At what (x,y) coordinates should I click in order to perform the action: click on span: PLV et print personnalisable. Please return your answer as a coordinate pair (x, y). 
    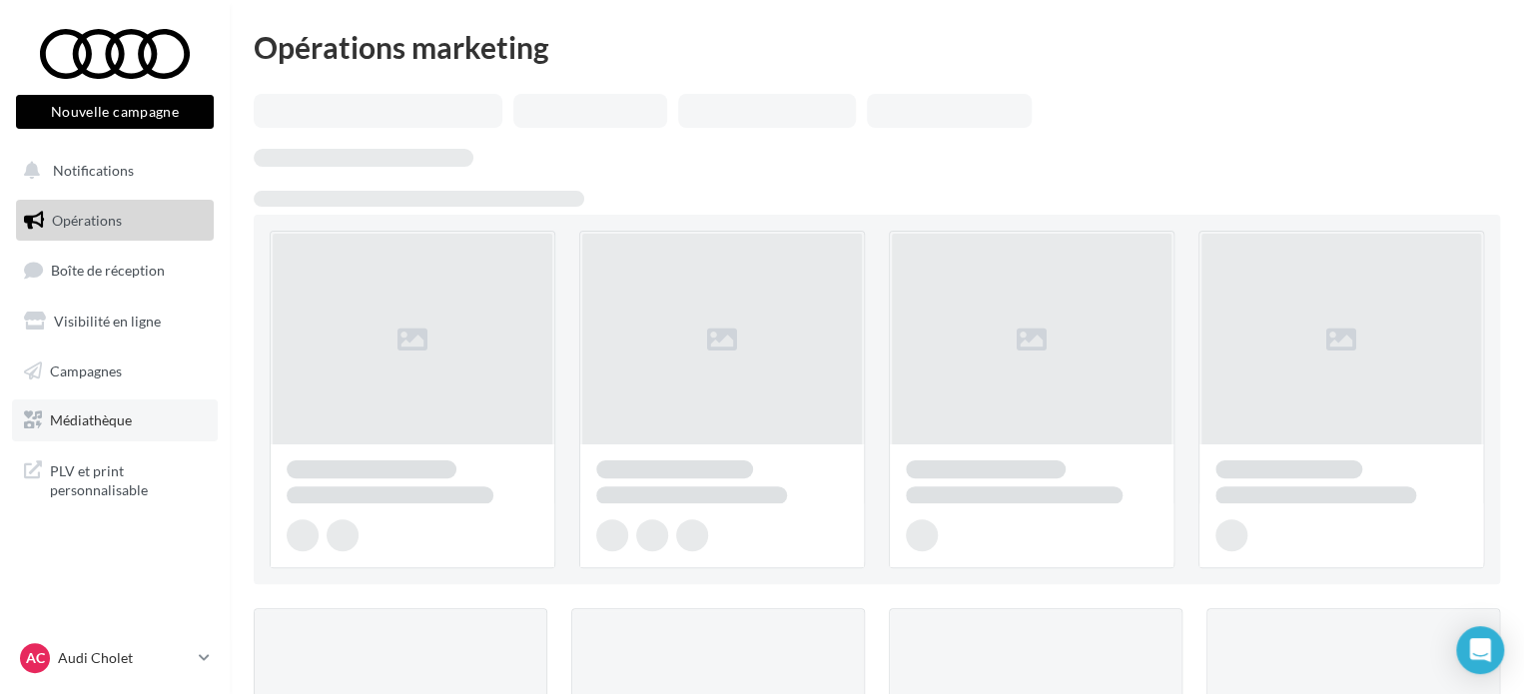
    Looking at the image, I should click on (128, 478).